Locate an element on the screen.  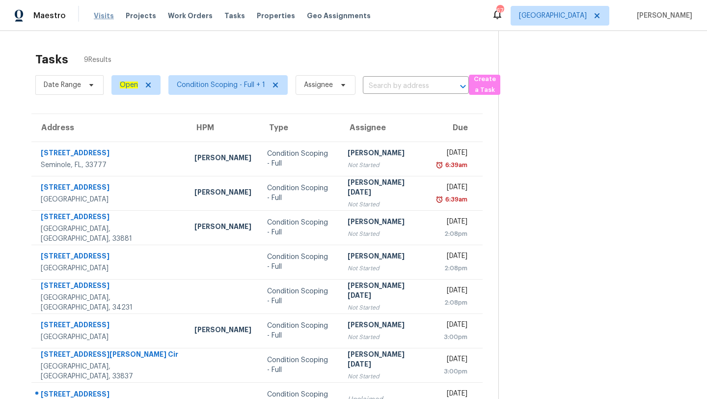
div: Seminole, FL, 33777 is located at coordinates (110, 165).